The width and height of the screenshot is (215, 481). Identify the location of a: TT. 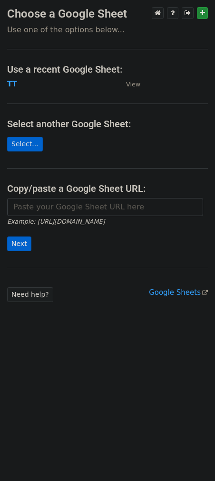
(12, 84).